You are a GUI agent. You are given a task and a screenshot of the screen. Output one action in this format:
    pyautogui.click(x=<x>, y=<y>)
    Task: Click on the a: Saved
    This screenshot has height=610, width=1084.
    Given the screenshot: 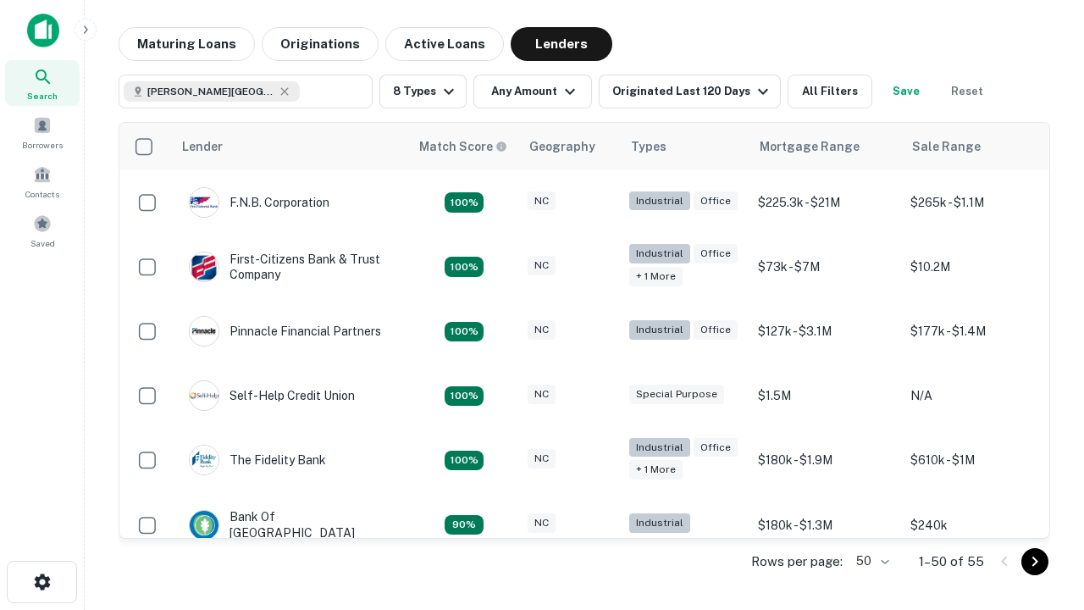 What is the action you would take?
    pyautogui.click(x=42, y=230)
    